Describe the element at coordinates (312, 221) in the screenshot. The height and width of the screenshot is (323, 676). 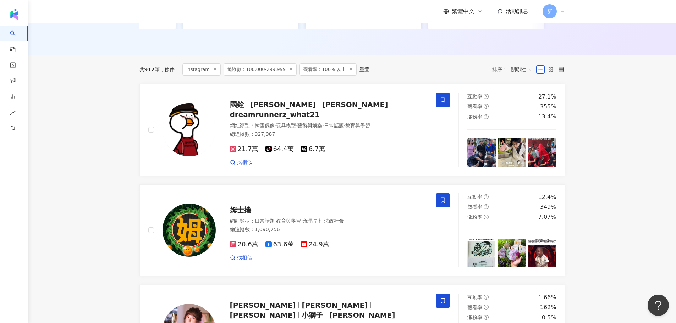
I see `span: 命理占卜` at that location.